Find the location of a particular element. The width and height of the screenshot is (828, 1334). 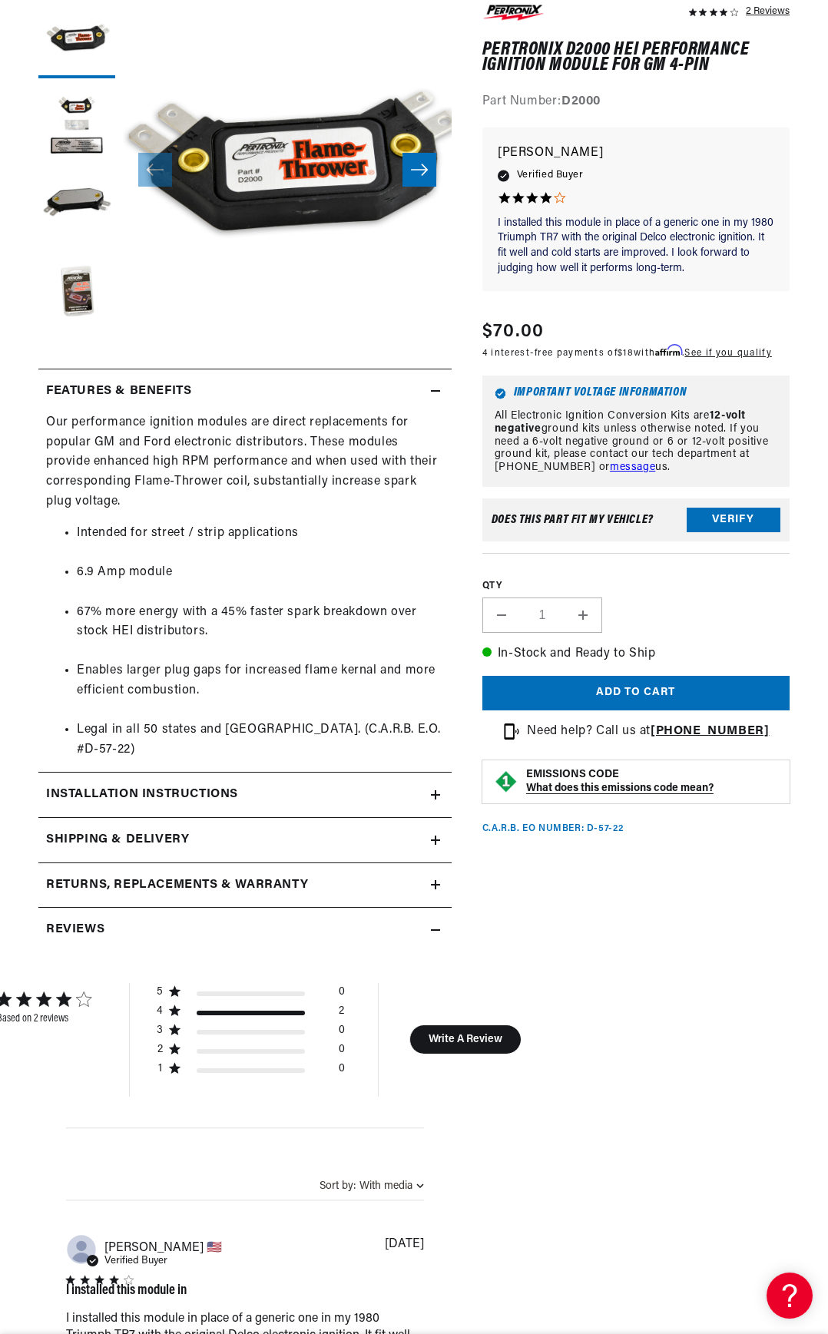

strong: EMISSIONS CODE is located at coordinates (572, 774).